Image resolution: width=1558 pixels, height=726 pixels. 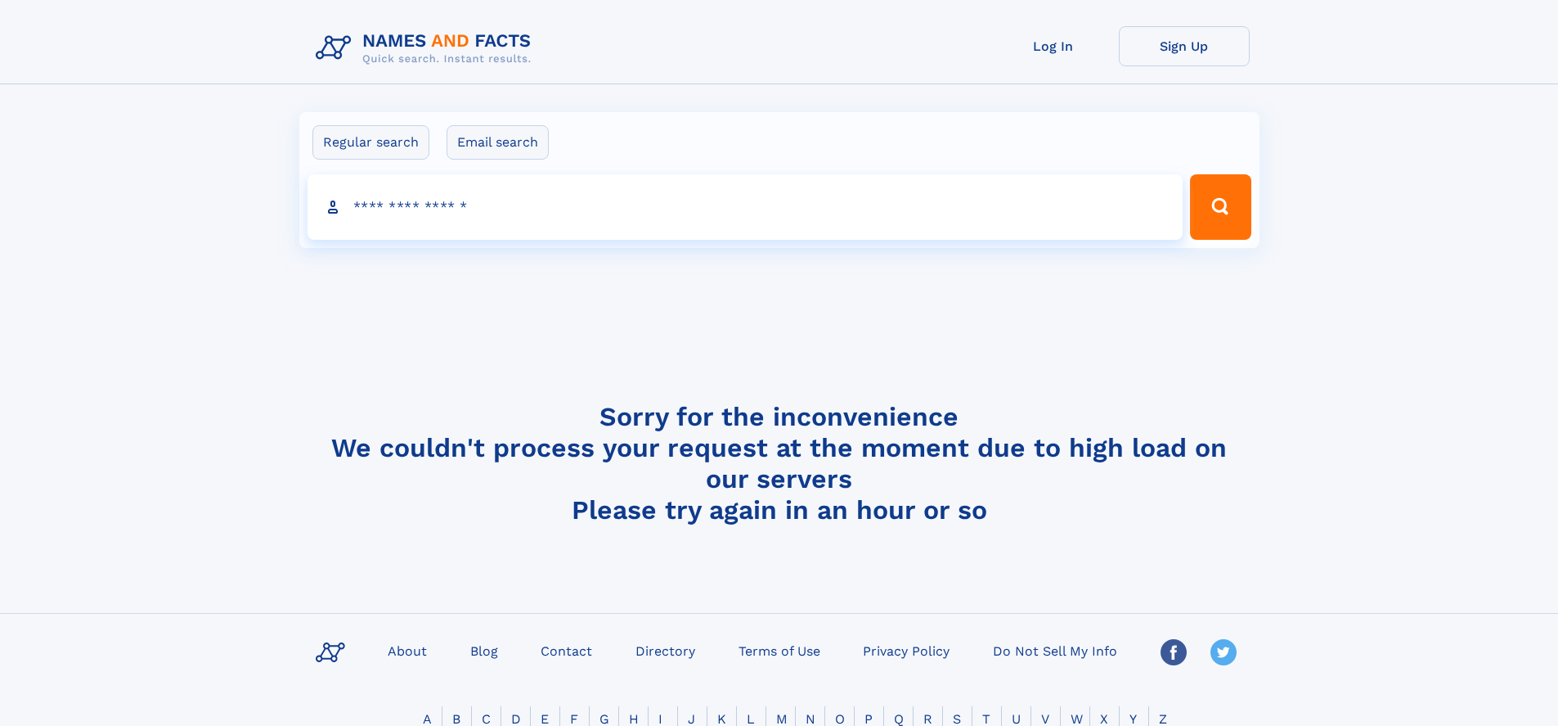 I want to click on a: Sign Up, so click(x=1185, y=46).